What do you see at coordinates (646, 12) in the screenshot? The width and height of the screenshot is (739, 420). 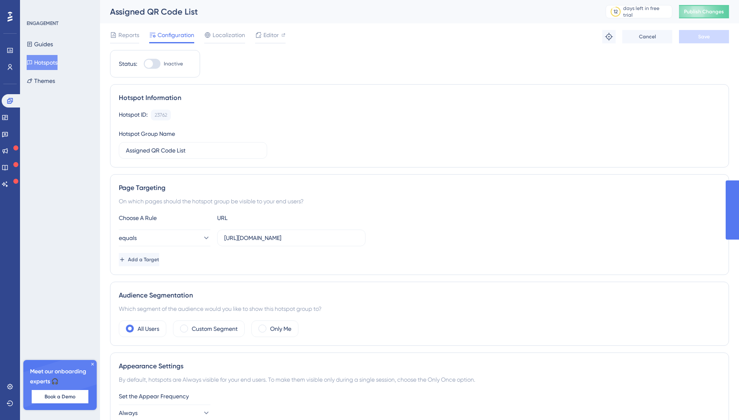 I see `div: days left in free trial` at bounding box center [646, 12].